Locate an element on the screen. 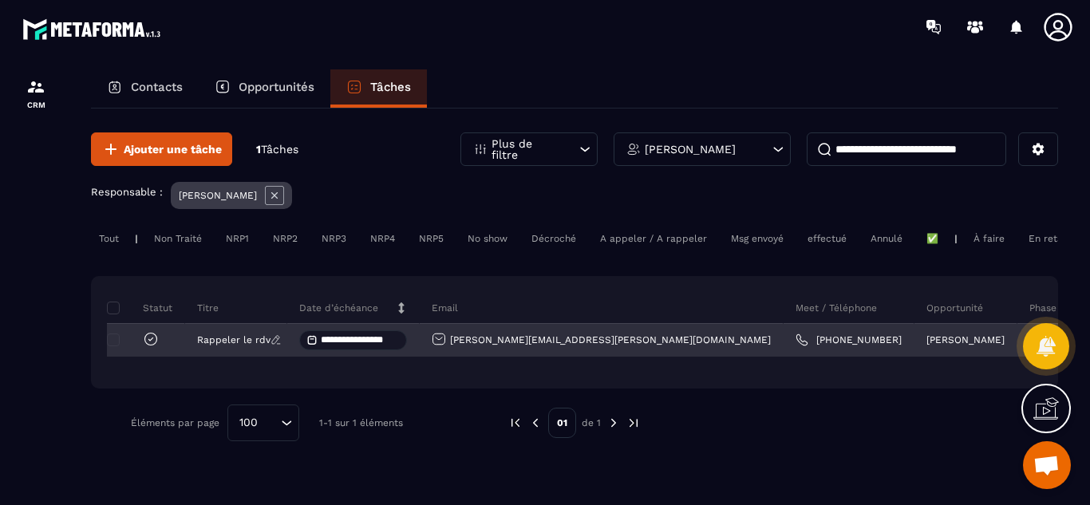  div: NRP2 is located at coordinates (285, 239).